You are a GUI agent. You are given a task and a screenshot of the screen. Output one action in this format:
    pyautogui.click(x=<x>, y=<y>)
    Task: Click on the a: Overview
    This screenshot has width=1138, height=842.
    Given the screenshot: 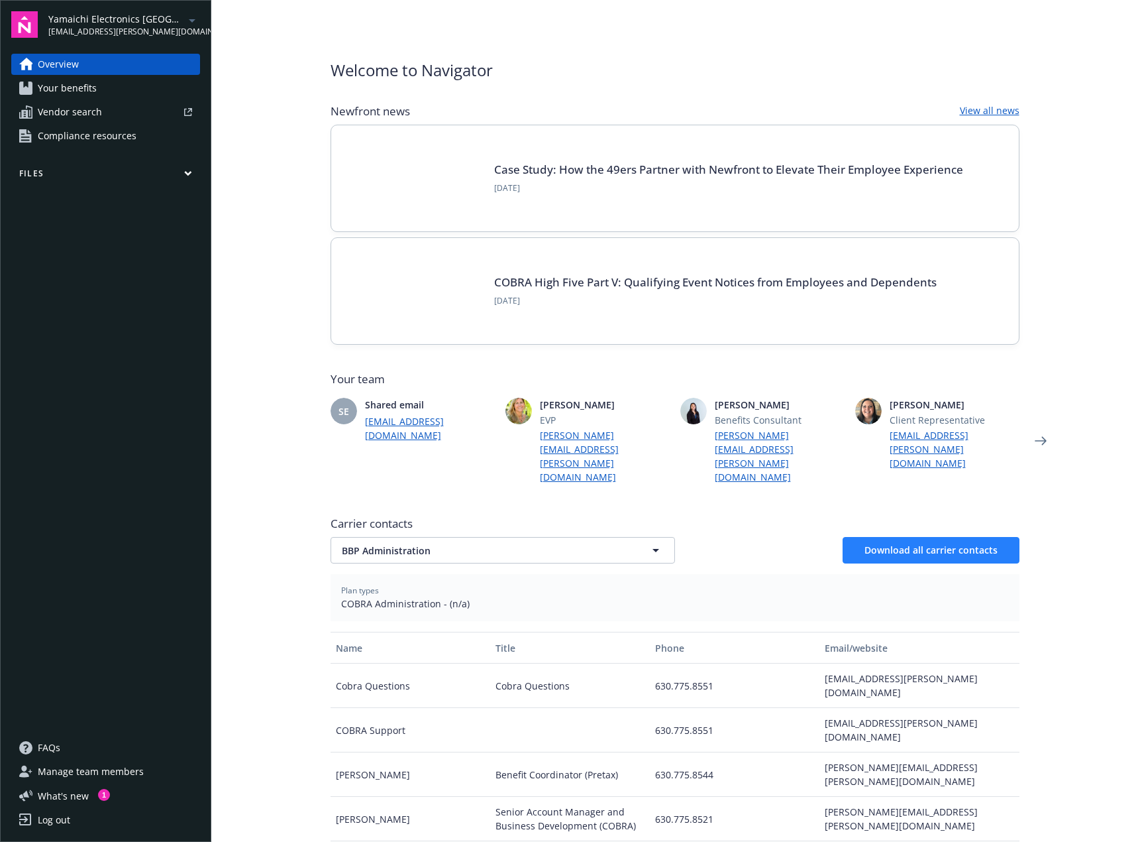 What is the action you would take?
    pyautogui.click(x=105, y=64)
    